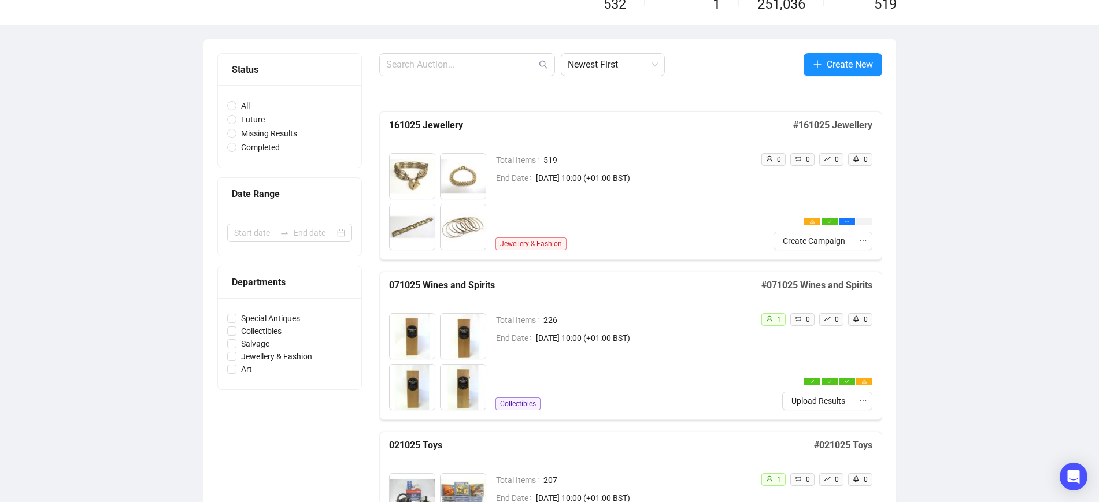  I want to click on div: Date Range, so click(290, 194).